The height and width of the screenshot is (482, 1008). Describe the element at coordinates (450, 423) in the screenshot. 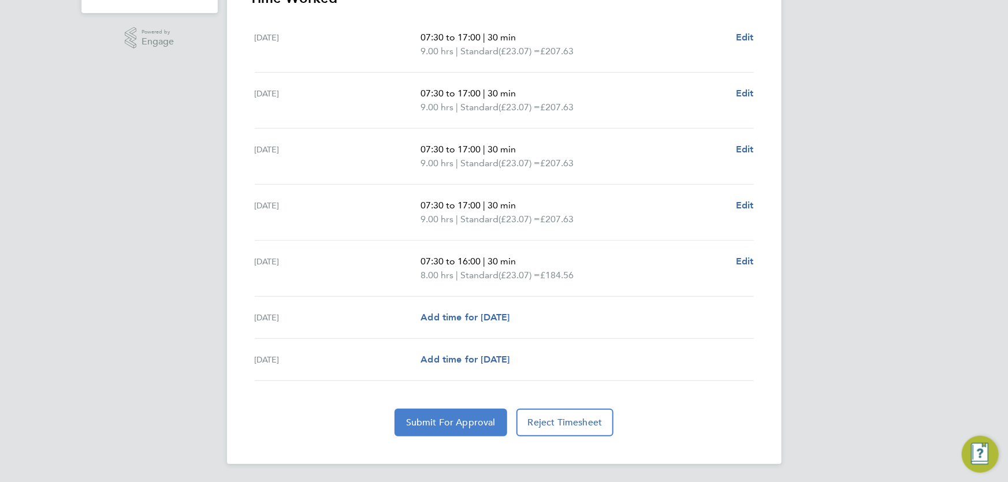

I see `span: Submit For Approval` at that location.